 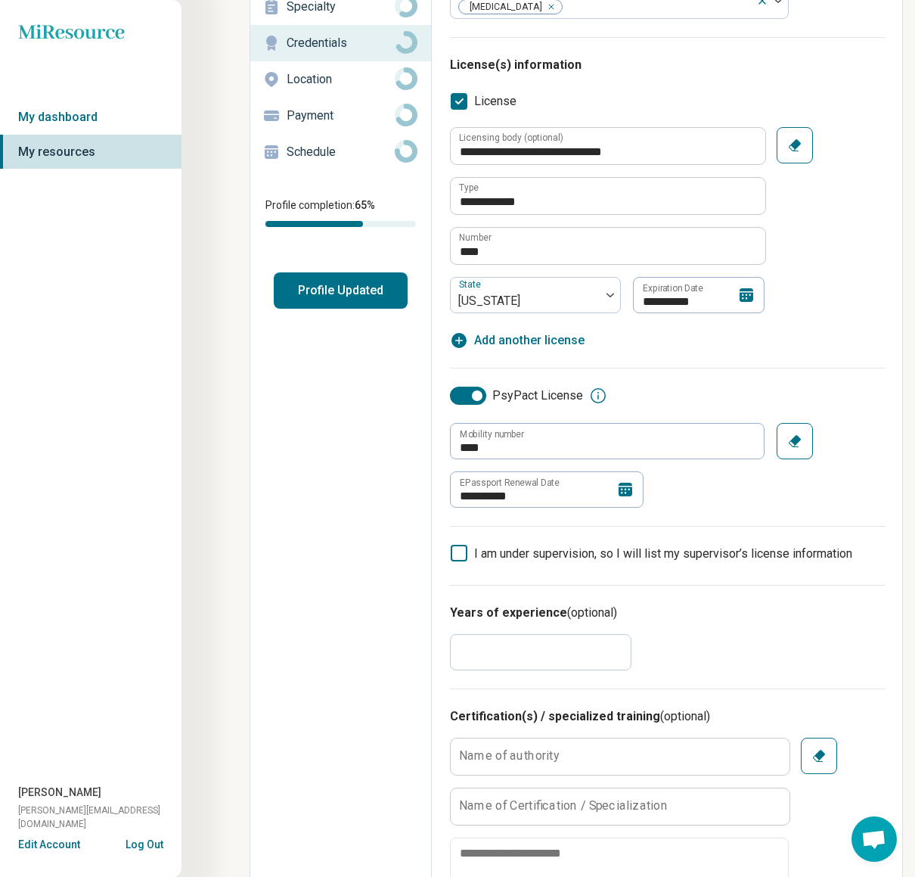 What do you see at coordinates (365, 205) in the screenshot?
I see `span: 65 %` at bounding box center [365, 205].